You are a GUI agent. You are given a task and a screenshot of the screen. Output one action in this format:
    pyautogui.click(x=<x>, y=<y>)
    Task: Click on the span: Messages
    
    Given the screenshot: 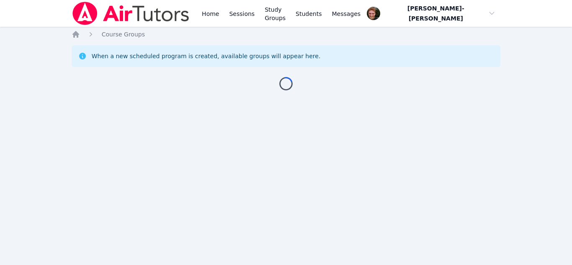 What is the action you would take?
    pyautogui.click(x=346, y=14)
    